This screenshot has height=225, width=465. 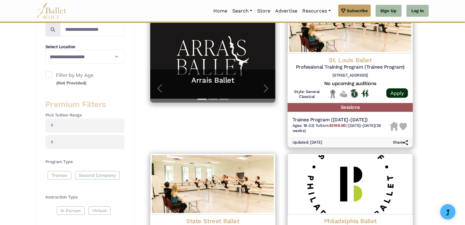 I want to click on a: Sign Up, so click(x=388, y=11).